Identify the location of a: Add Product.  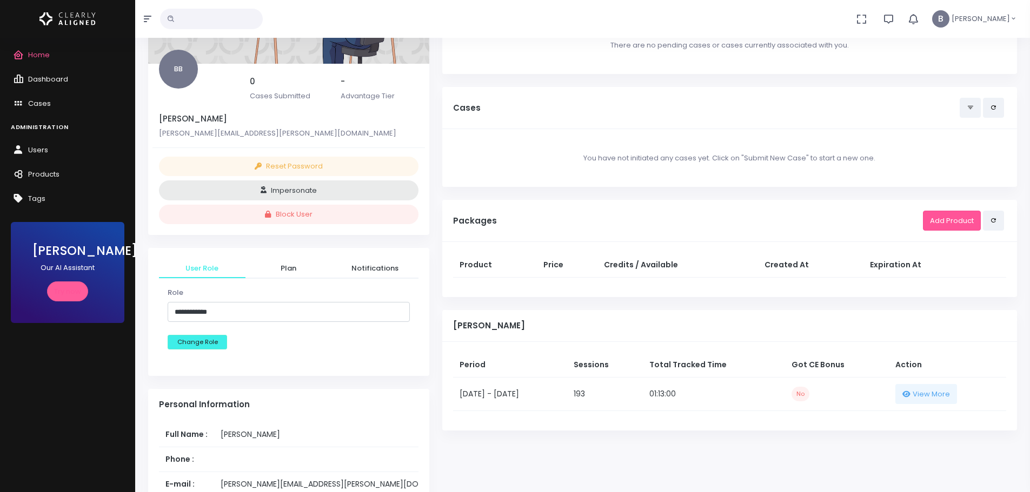
(951, 221).